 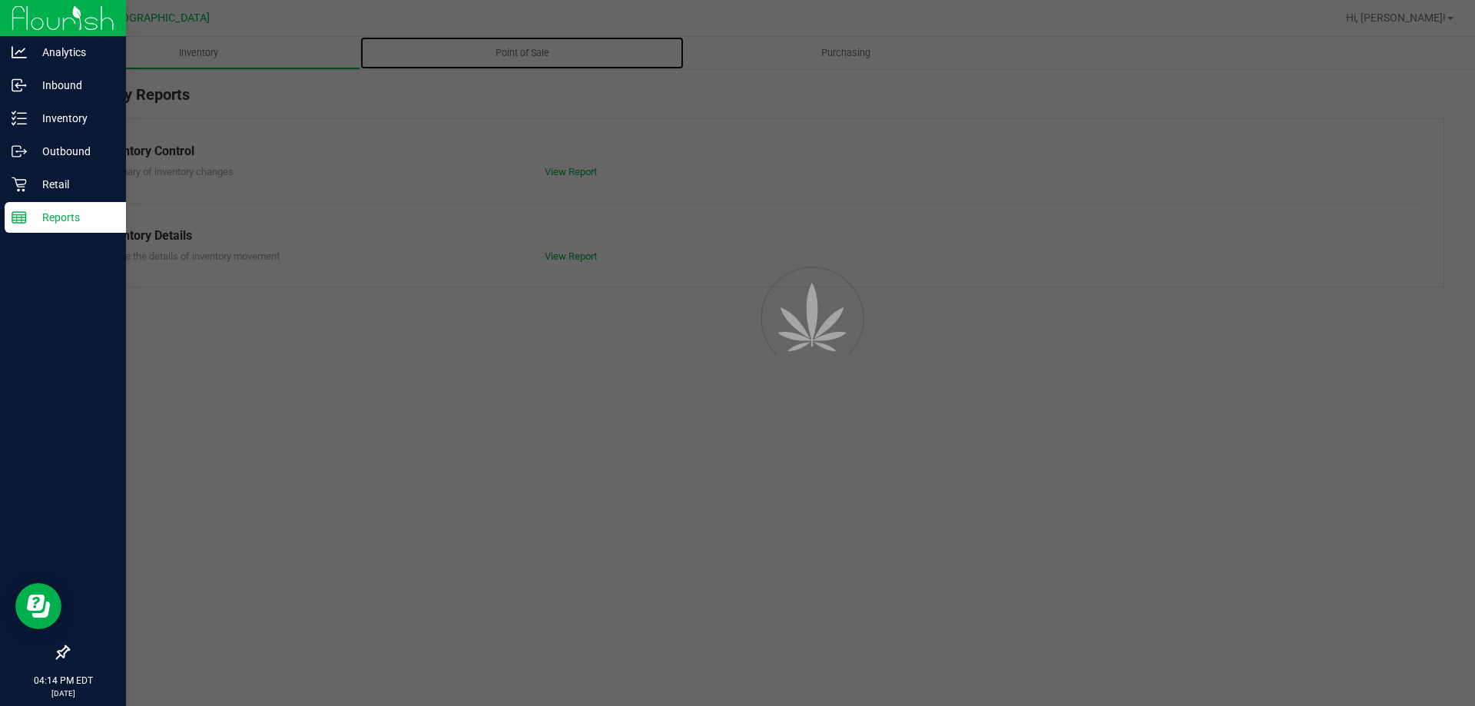 What do you see at coordinates (19, 85) in the screenshot?
I see `inline-svg: Inbound` at bounding box center [19, 85].